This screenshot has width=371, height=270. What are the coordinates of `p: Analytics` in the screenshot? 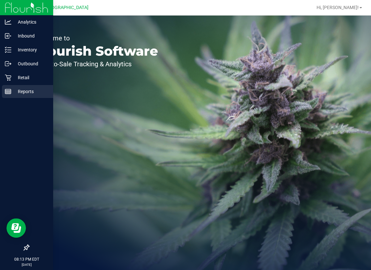 It's located at (31, 22).